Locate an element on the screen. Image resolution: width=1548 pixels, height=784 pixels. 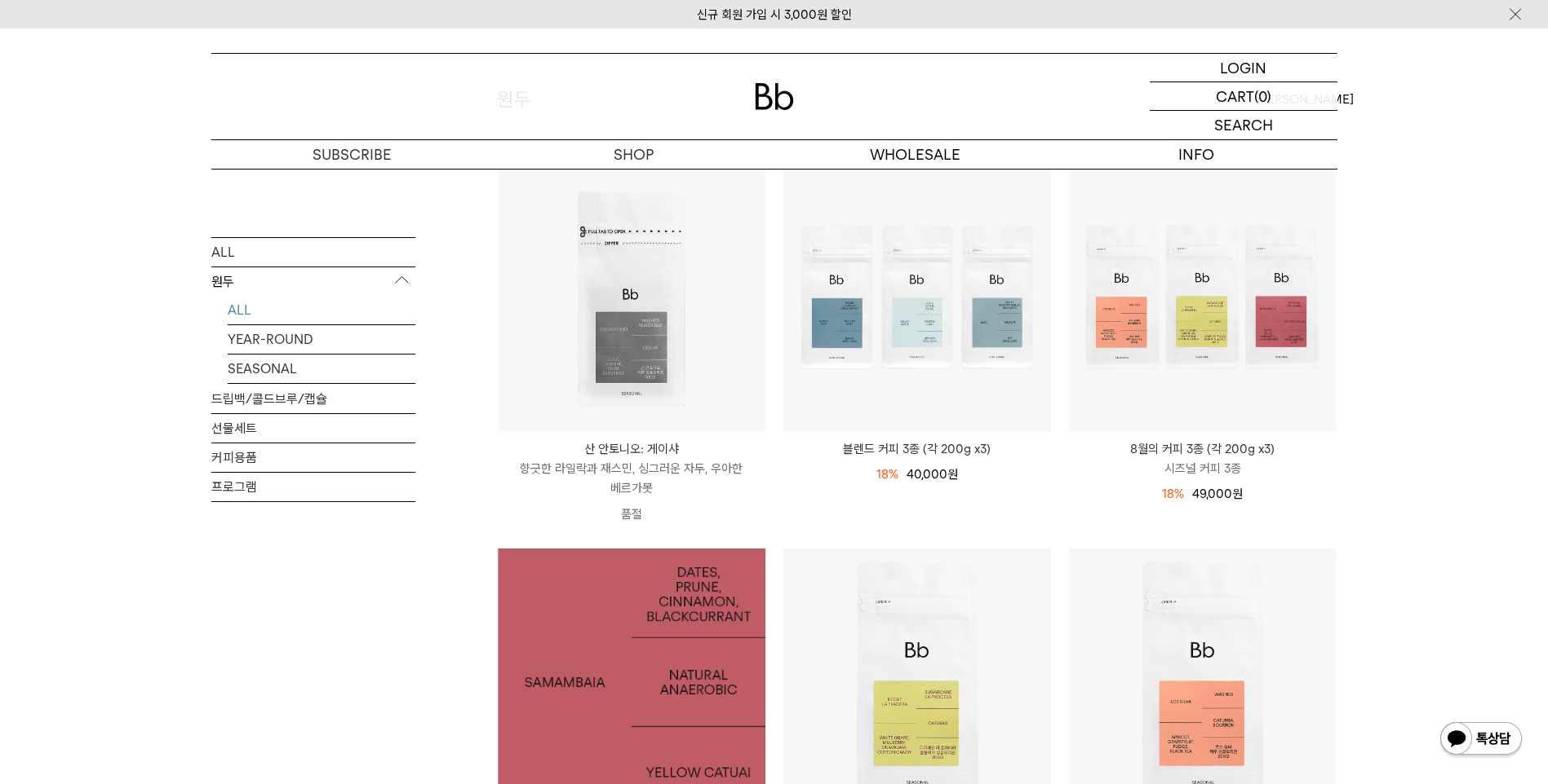
p: LOGIN is located at coordinates (1242, 68).